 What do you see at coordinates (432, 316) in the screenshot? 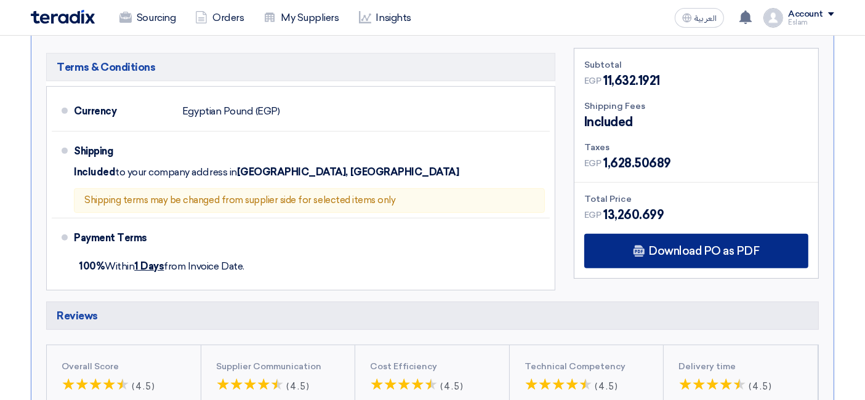
I see `h5: Reviews` at bounding box center [432, 316].